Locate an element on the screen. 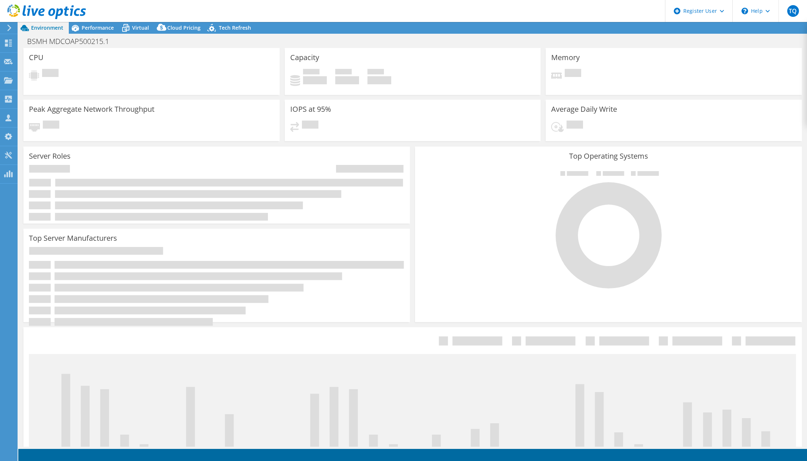  span: Used is located at coordinates (311, 72).